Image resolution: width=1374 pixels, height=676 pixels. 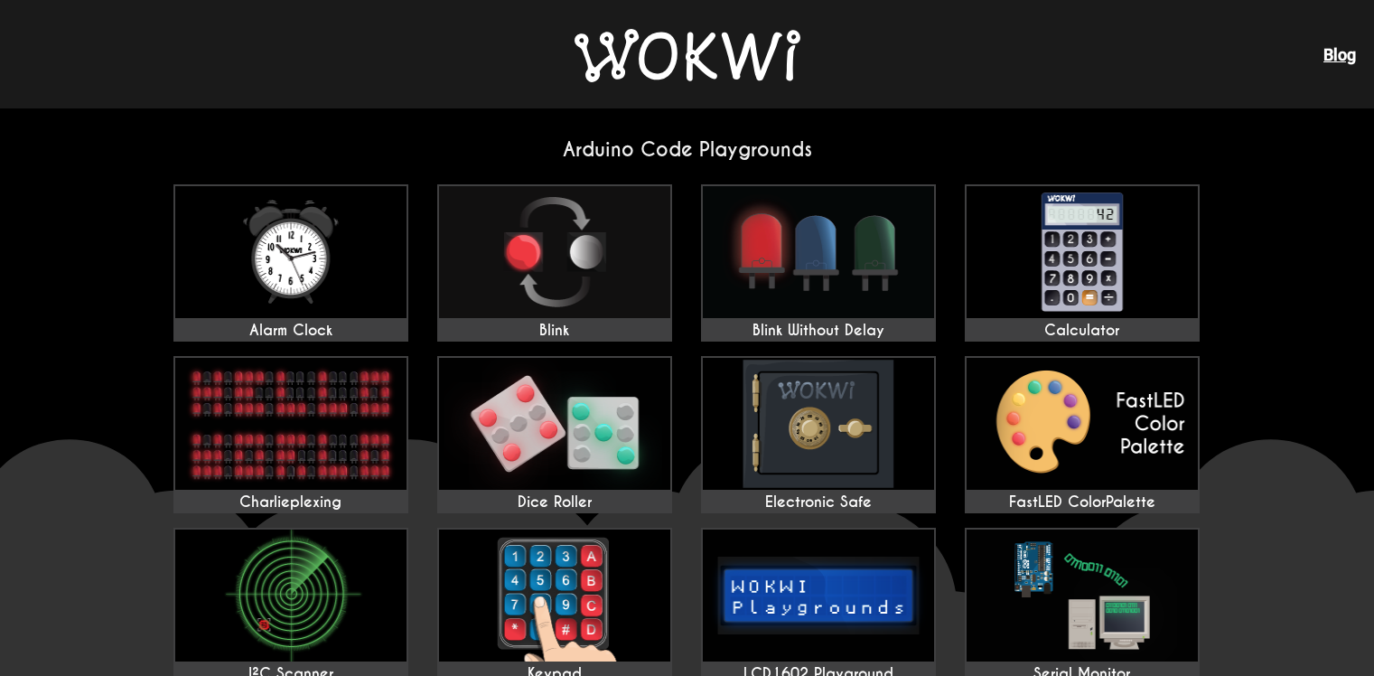 I want to click on div: Blink, so click(x=555, y=331).